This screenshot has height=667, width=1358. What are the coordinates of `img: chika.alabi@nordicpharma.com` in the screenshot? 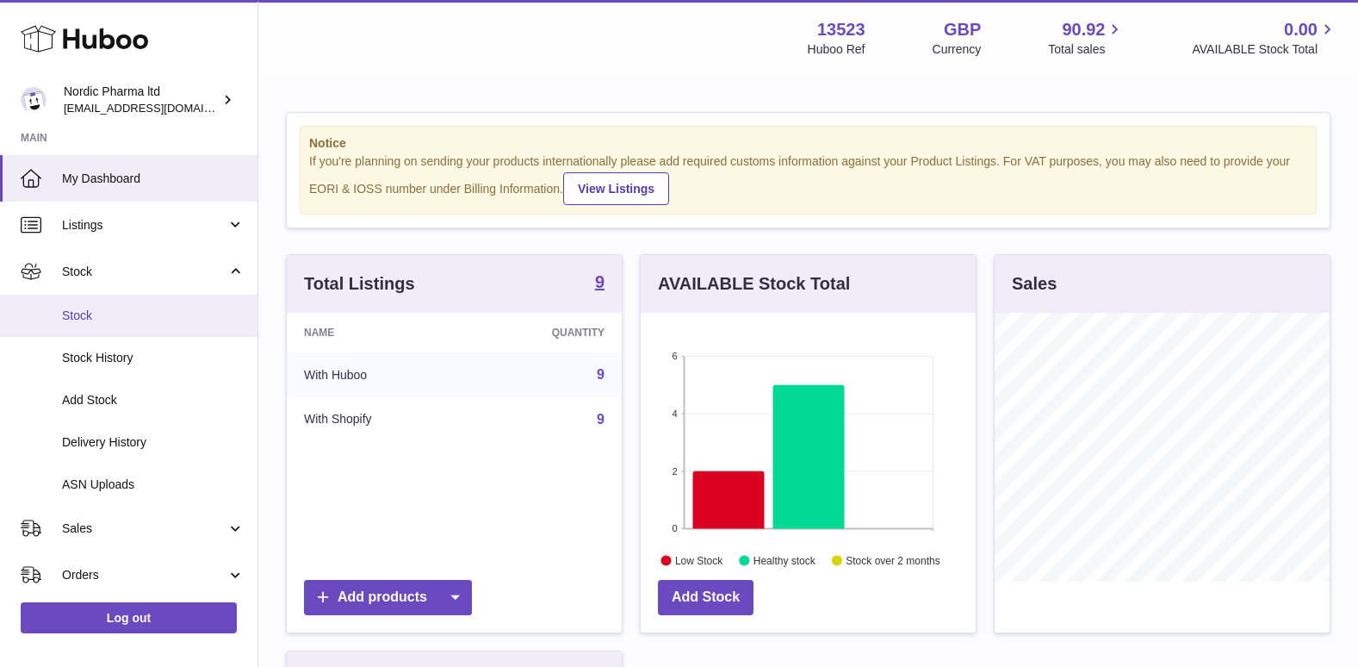 It's located at (34, 100).